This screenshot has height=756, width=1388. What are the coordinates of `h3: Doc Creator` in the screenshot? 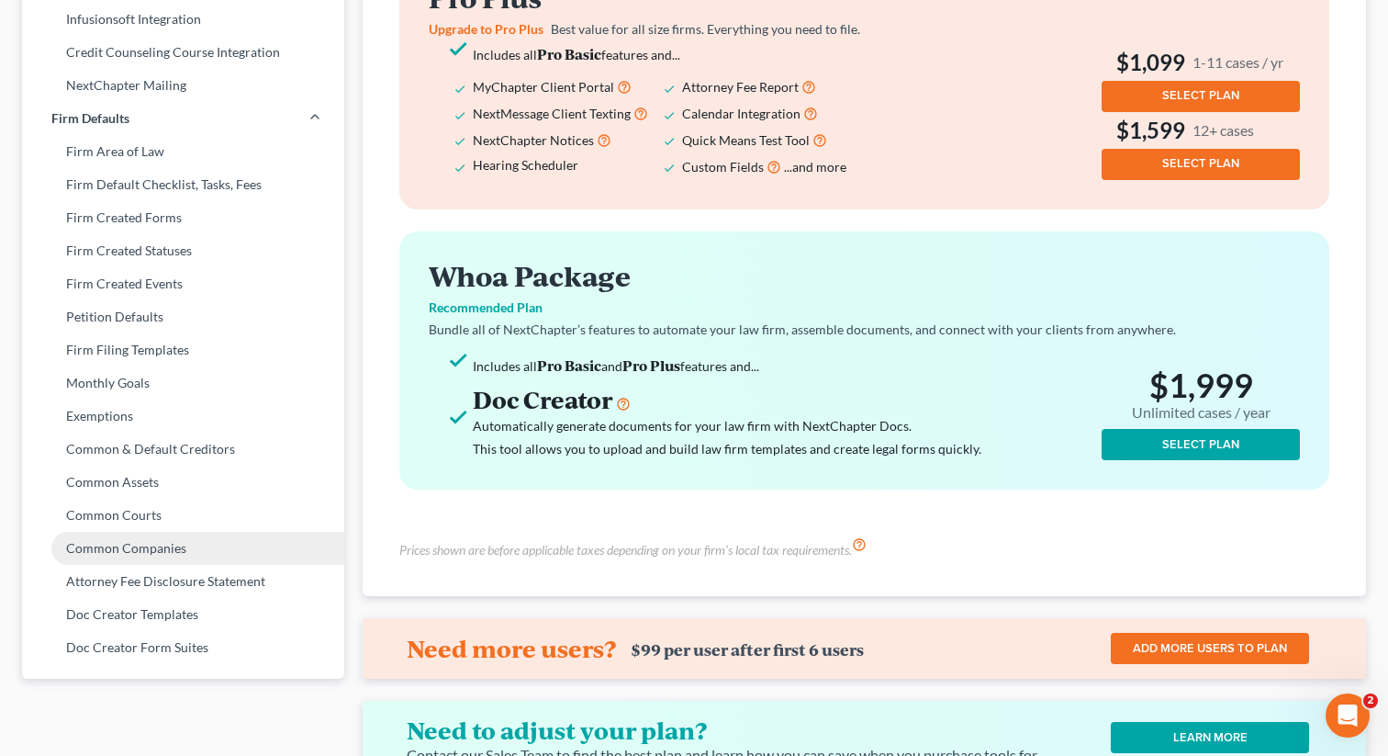 It's located at (783, 399).